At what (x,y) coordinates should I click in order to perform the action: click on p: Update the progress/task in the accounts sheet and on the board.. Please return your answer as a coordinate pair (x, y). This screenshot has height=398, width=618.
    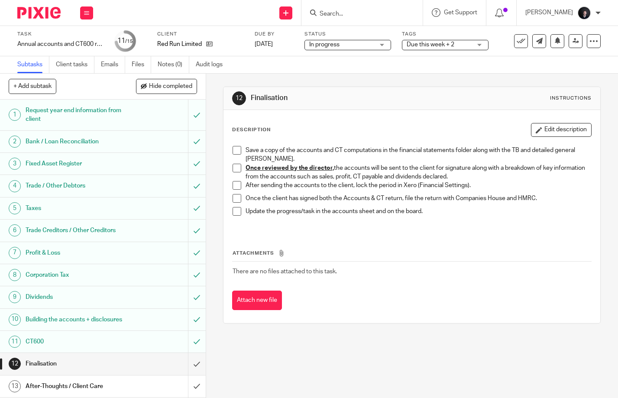
    Looking at the image, I should click on (419, 211).